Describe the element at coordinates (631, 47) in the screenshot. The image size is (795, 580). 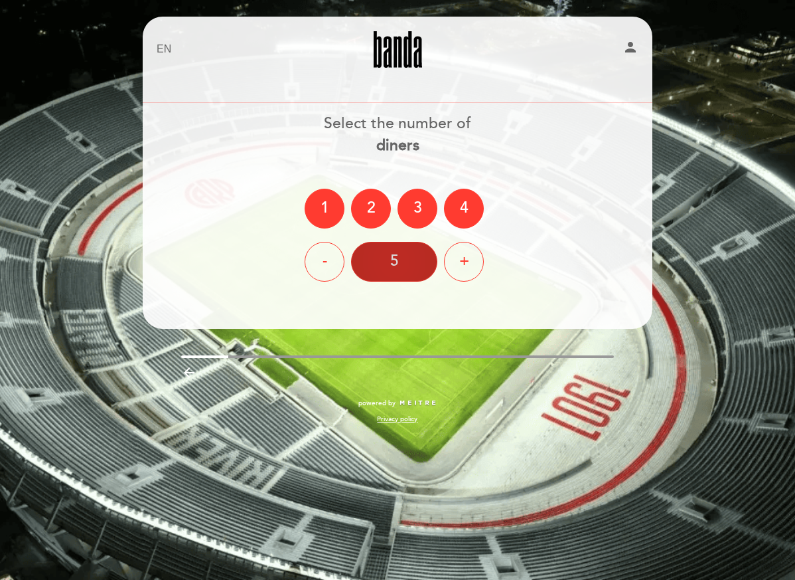
I see `i: person` at that location.